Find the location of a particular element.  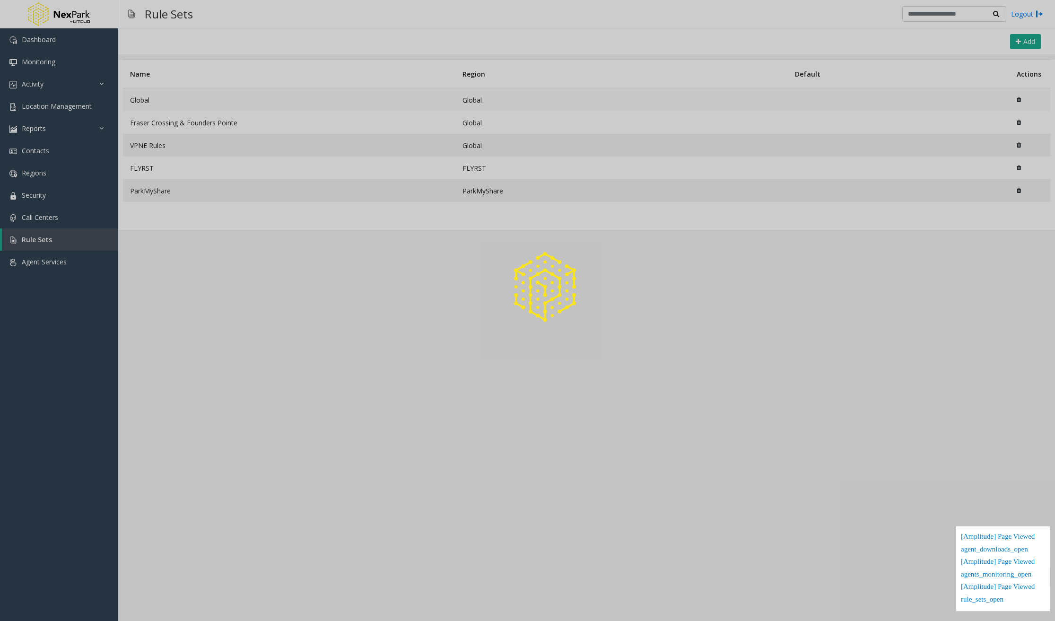

div: agents_monitoring_open is located at coordinates (1003, 575).